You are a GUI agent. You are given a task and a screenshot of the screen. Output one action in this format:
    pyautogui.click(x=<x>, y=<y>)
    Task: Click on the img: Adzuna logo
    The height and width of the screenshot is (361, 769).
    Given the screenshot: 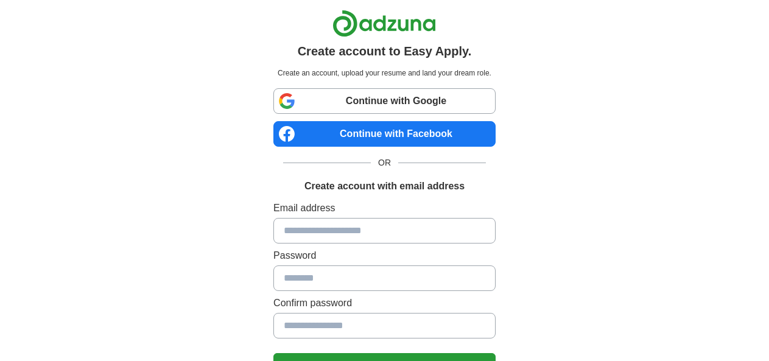 What is the action you would take?
    pyautogui.click(x=384, y=23)
    